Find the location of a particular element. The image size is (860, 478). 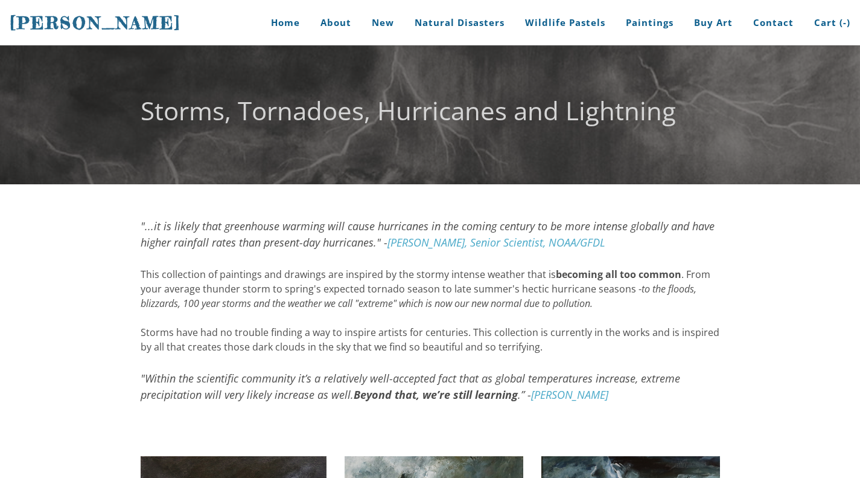

font: "Within the scientific community it’s a relatively well-accepted fact that as global temperatures... is located at coordinates (411, 386).